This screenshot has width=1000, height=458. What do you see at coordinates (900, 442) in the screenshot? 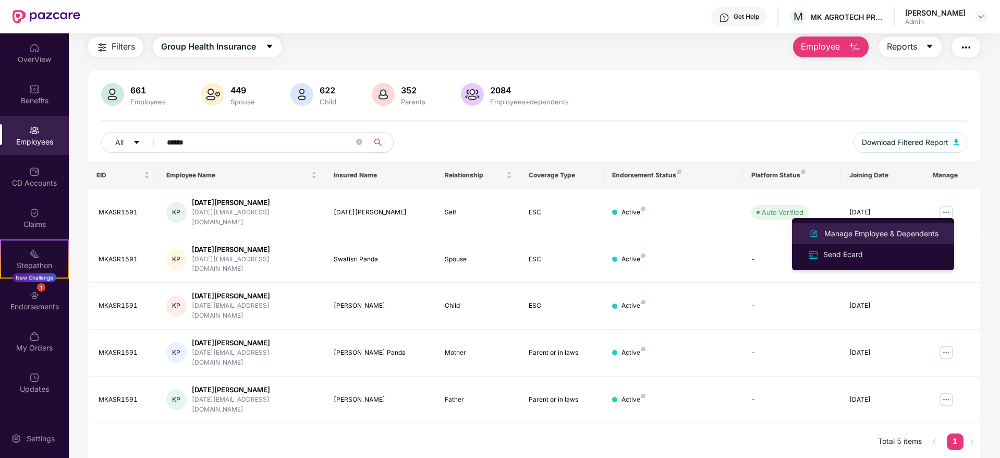
I see `li: Total 5 items` at bounding box center [900, 442].